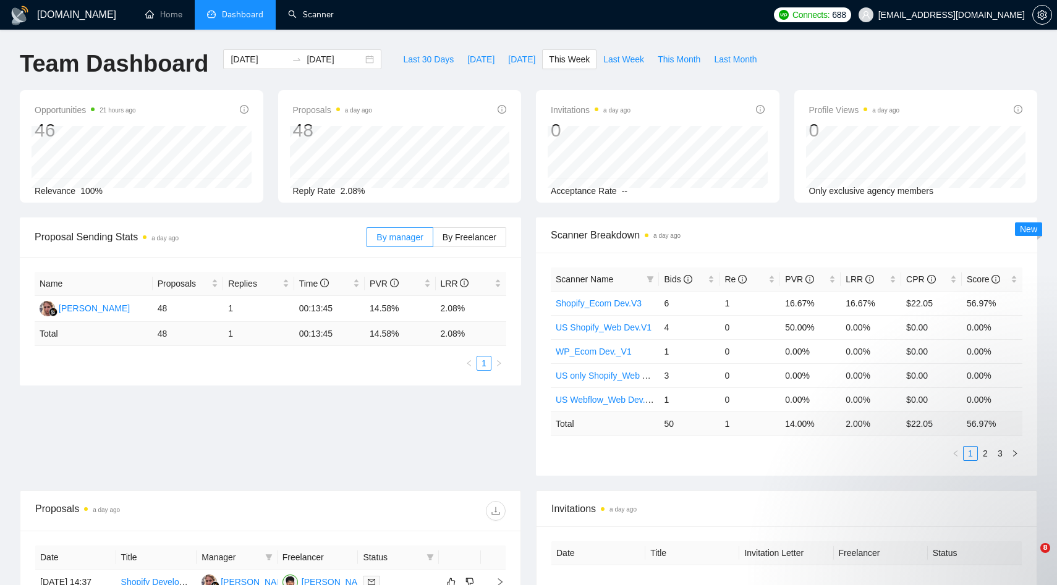  Describe the element at coordinates (297, 59) in the screenshot. I see `span: swap-right` at that location.